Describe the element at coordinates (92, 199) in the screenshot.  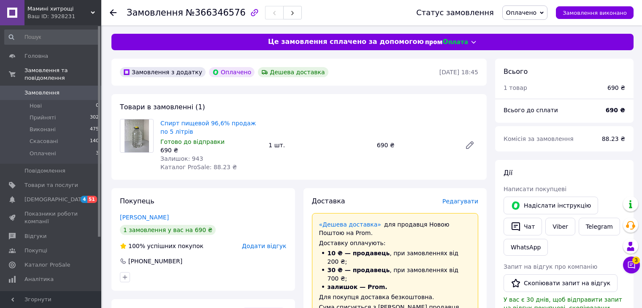
I see `span: 51` at that location.